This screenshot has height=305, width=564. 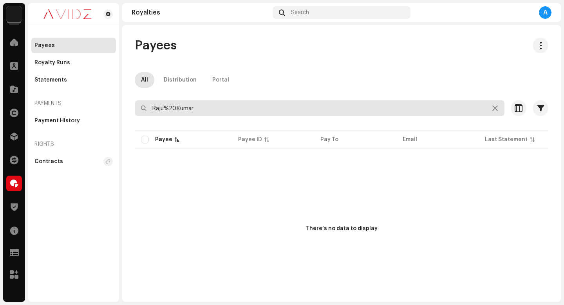 I want to click on input: Search, so click(x=320, y=108).